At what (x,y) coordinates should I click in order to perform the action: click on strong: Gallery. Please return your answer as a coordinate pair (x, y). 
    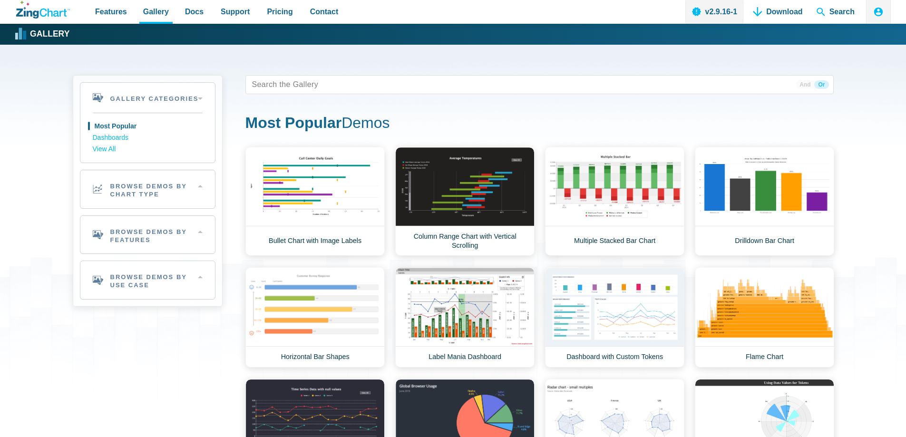
    Looking at the image, I should click on (49, 34).